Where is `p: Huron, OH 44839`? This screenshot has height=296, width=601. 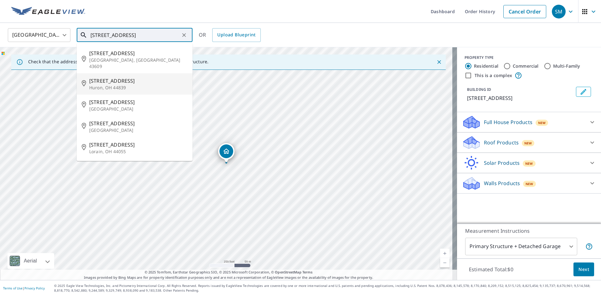 p: Huron, OH 44839 is located at coordinates (138, 88).